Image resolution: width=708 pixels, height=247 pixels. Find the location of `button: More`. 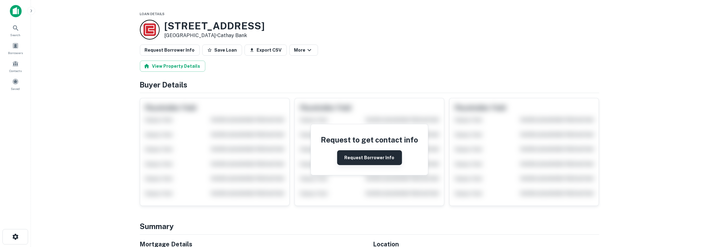

button: More is located at coordinates (304, 50).